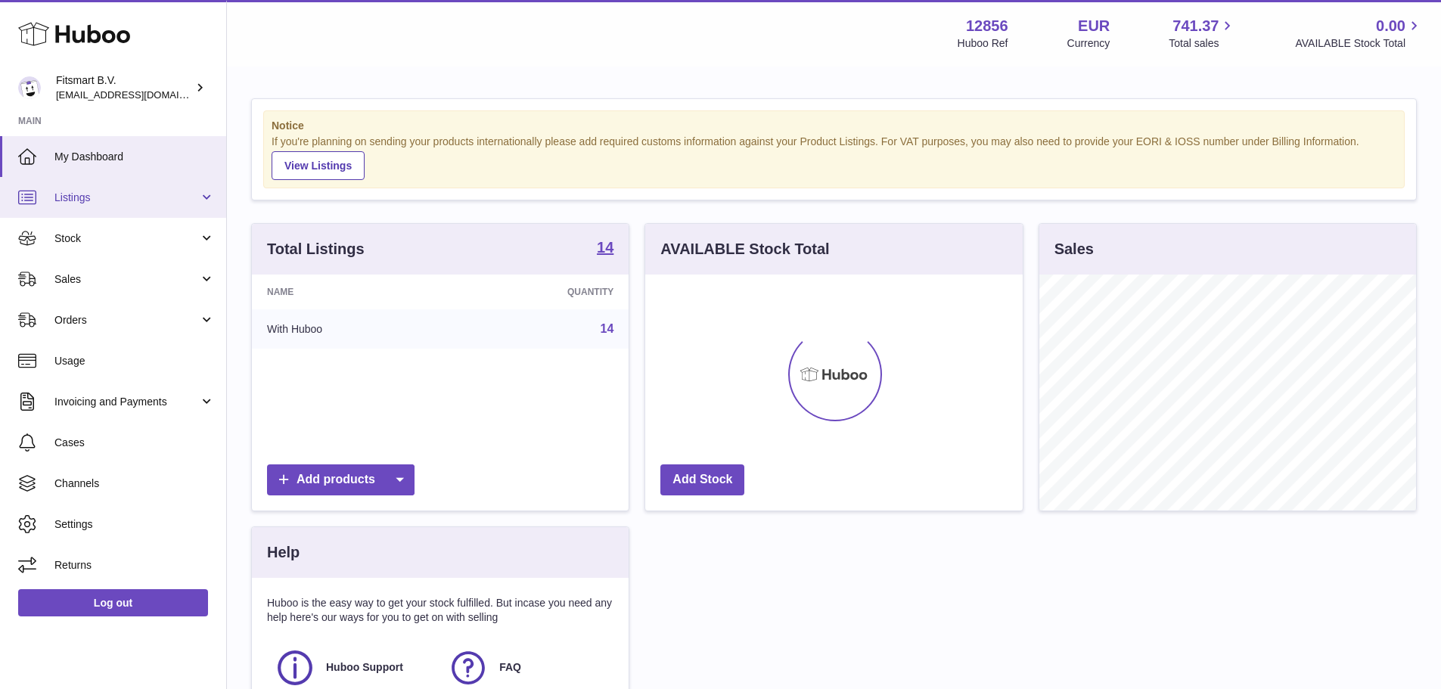 This screenshot has width=1441, height=689. I want to click on a: Log out, so click(113, 603).